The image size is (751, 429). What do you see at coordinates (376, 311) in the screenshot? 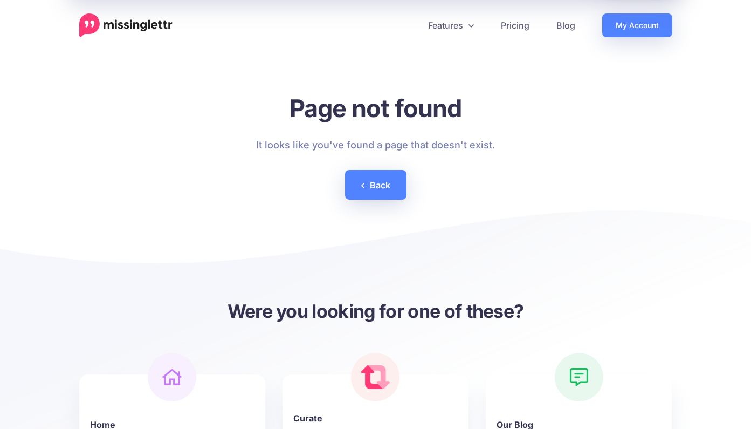
I see `h3: Were you looking for one of these?` at bounding box center [376, 311].